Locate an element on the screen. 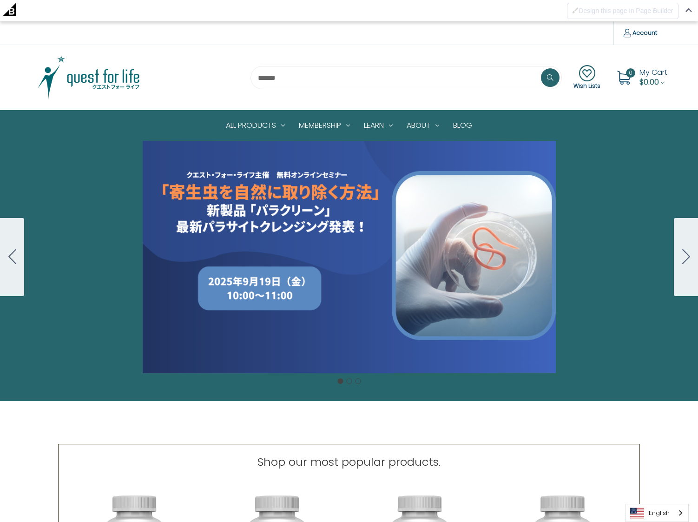  div: Language is located at coordinates (657, 513).